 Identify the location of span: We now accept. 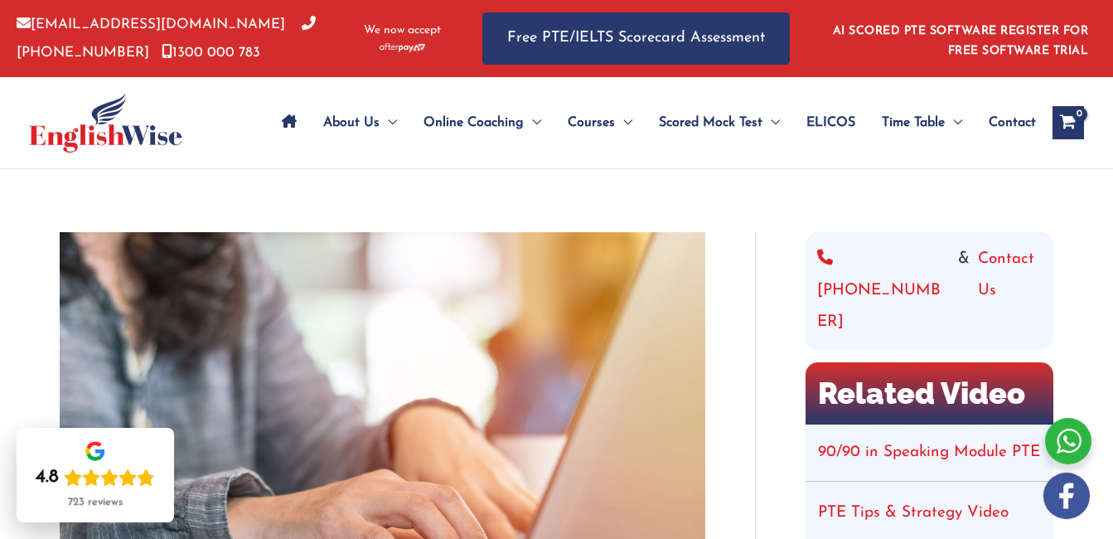
(402, 31).